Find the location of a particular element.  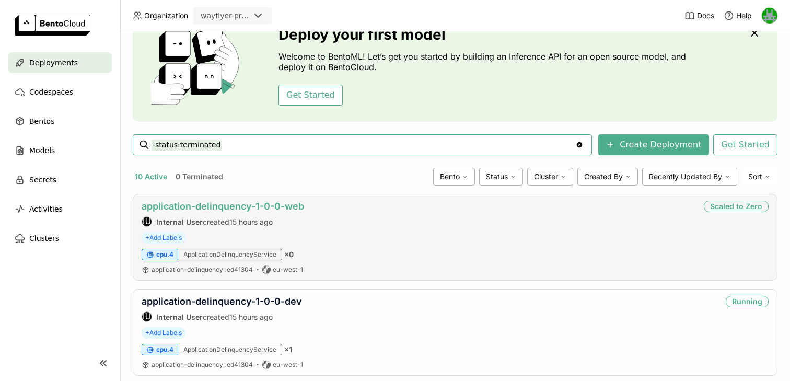

span: Bentos is located at coordinates (42, 121).